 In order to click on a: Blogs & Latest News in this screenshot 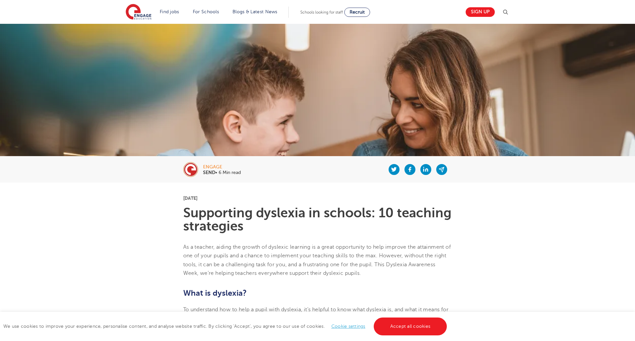, I will do `click(255, 12)`.